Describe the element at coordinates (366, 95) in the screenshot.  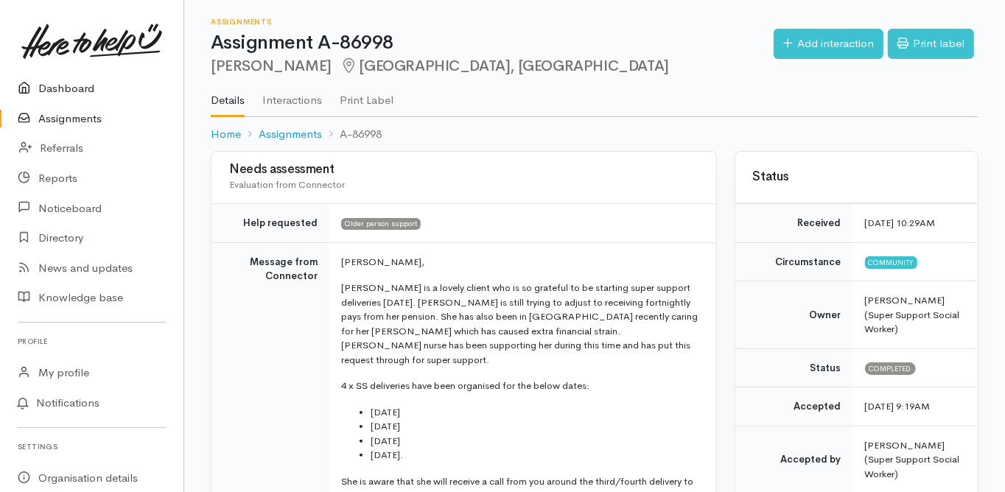
I see `a: Print Label` at that location.